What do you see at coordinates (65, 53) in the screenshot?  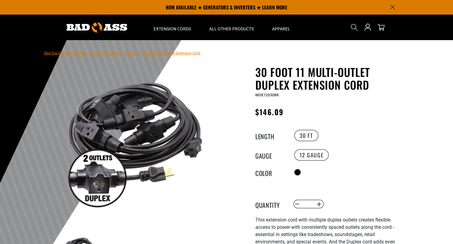 I see `a: Bad Ass Extension Cords` at bounding box center [65, 53].